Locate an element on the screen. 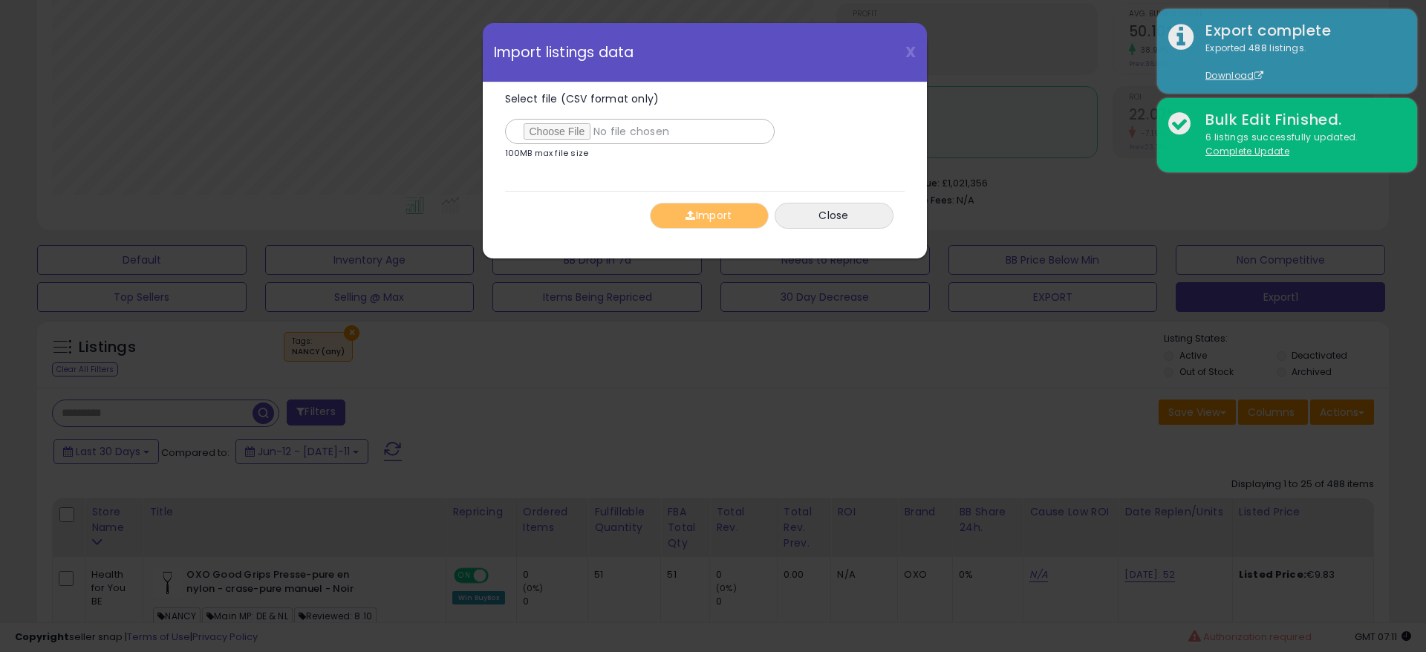  div: Exported 488 listings. is located at coordinates (1300, 62).